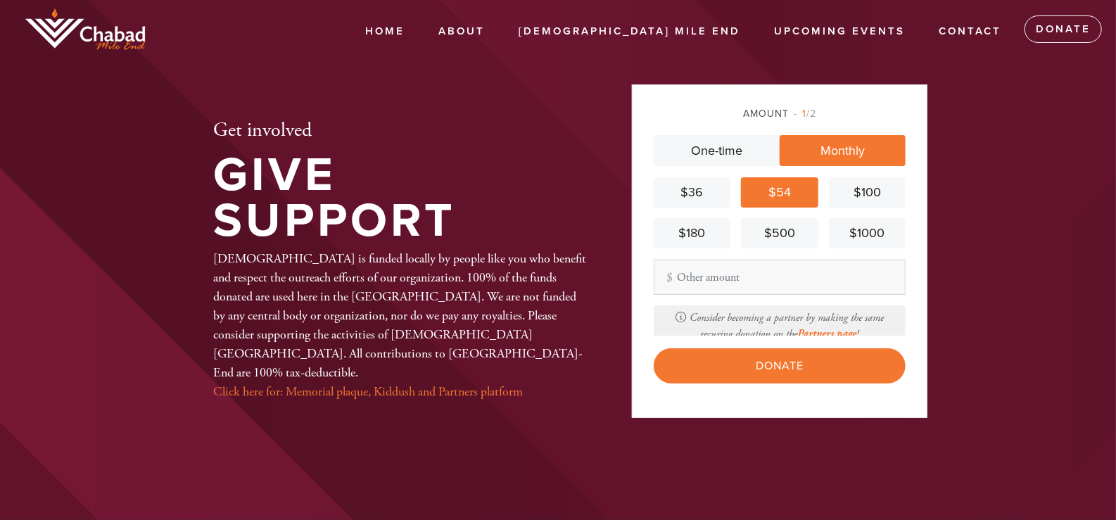 The height and width of the screenshot is (520, 1116). Describe the element at coordinates (780, 277) in the screenshot. I see `input: Other amount` at that location.